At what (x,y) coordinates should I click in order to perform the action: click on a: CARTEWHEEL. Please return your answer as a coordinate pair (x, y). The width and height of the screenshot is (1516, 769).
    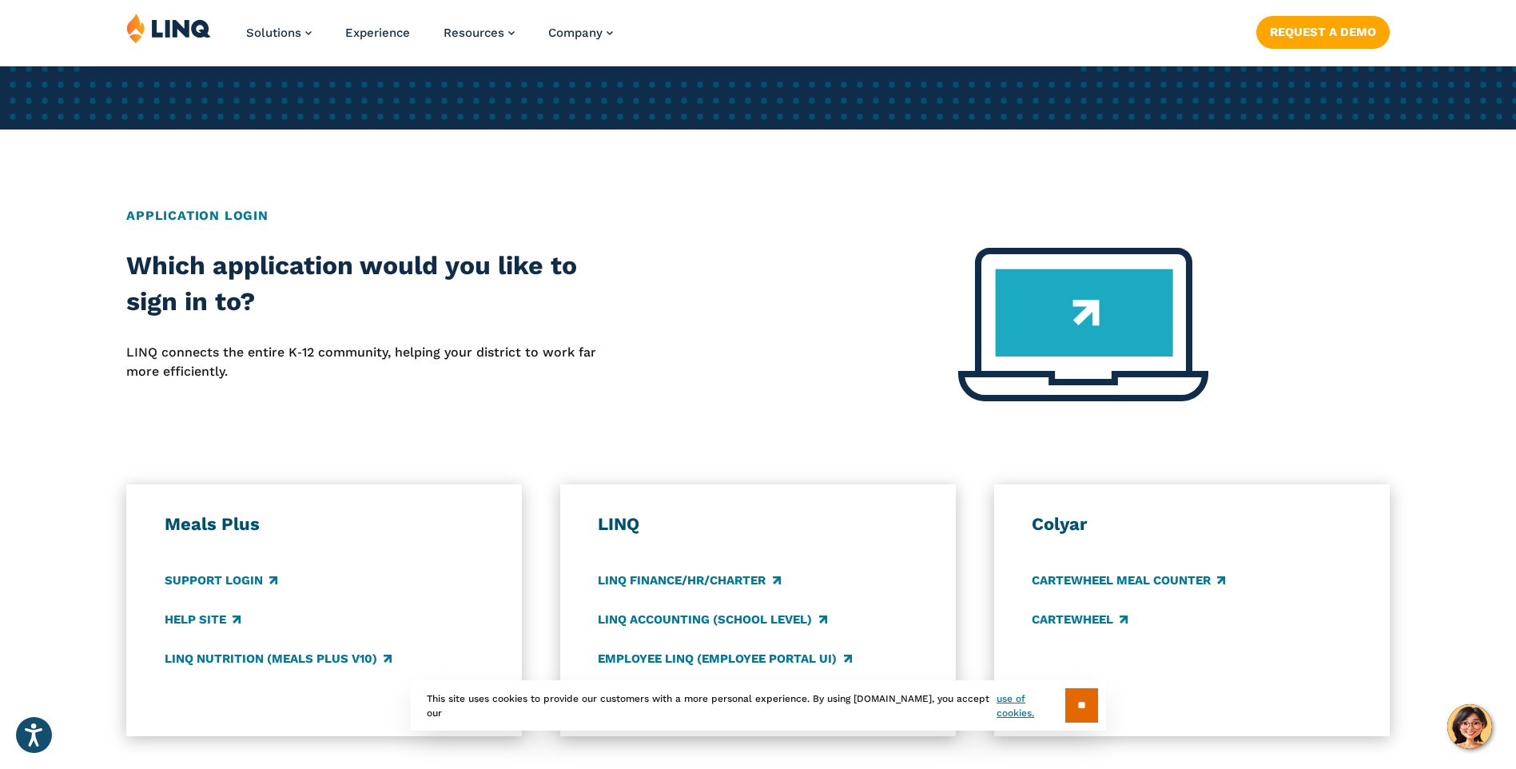
    Looking at the image, I should click on (1079, 619).